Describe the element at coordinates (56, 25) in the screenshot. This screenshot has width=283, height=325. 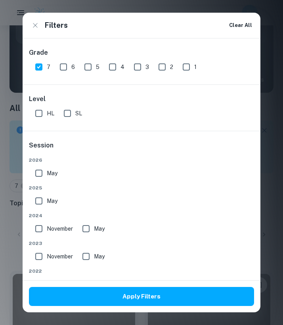
I see `h6: Filters` at that location.